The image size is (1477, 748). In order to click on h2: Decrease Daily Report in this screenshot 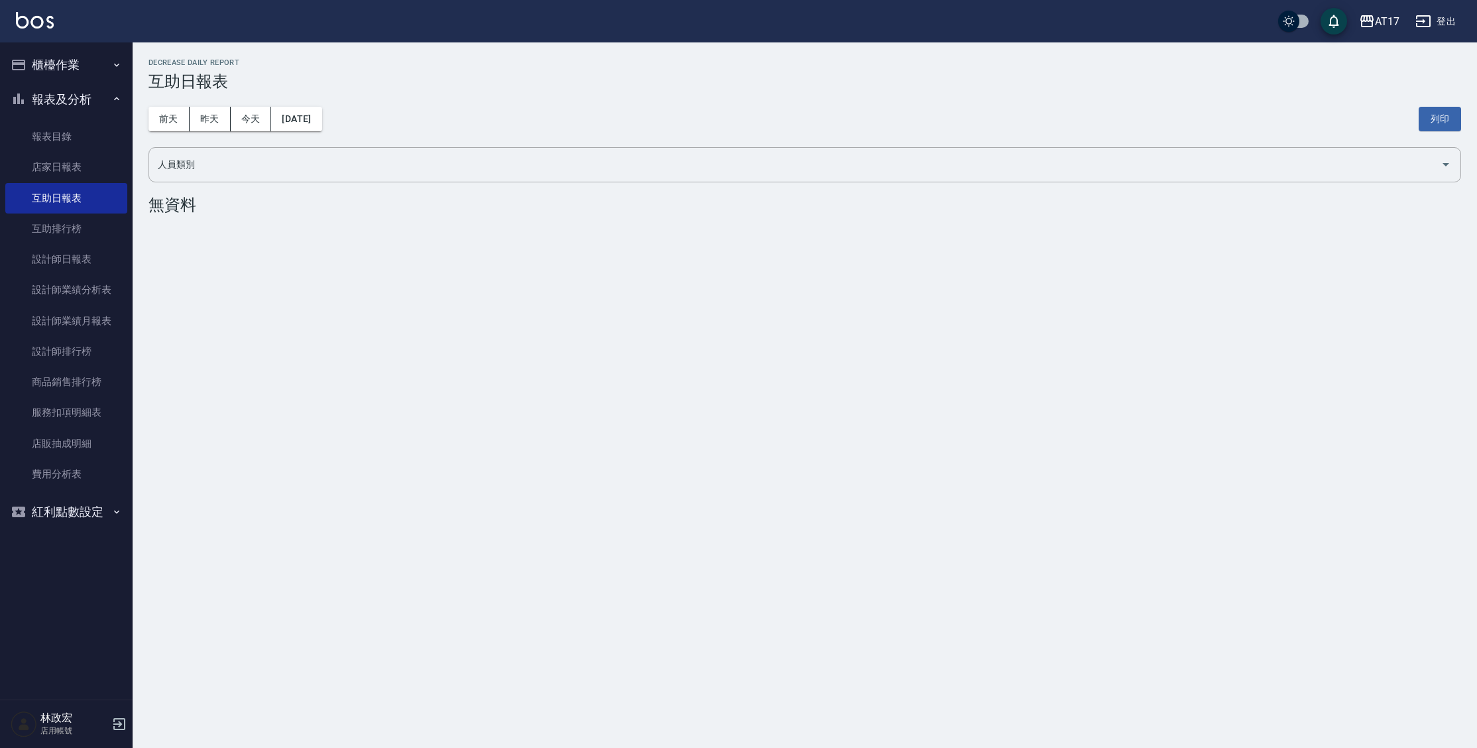, I will do `click(805, 62)`.